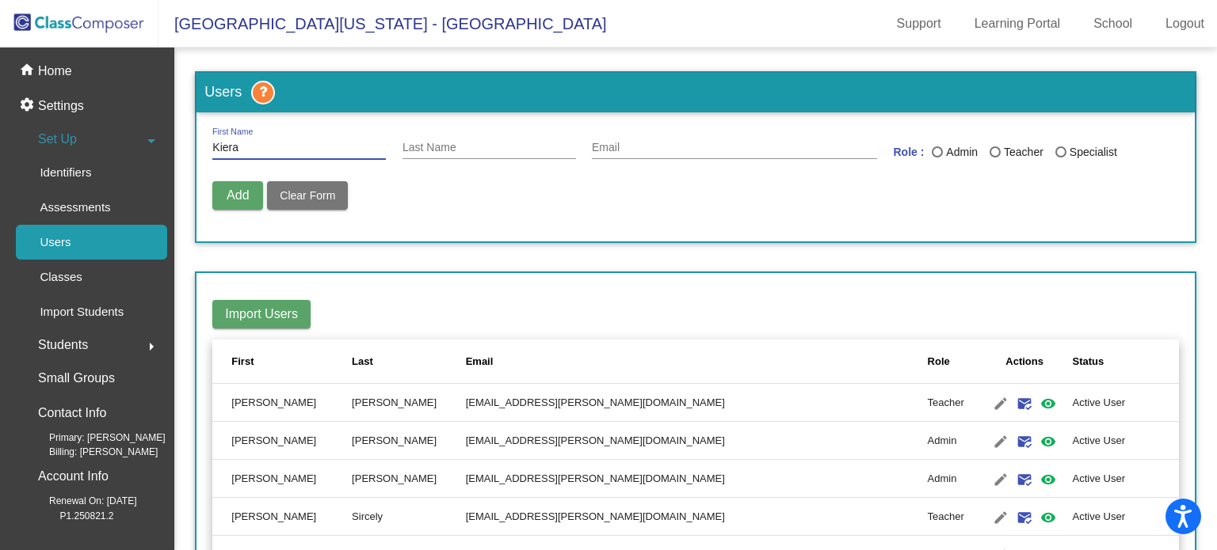 Image resolution: width=1217 pixels, height=550 pixels. Describe the element at coordinates (55, 71) in the screenshot. I see `p: Home` at that location.